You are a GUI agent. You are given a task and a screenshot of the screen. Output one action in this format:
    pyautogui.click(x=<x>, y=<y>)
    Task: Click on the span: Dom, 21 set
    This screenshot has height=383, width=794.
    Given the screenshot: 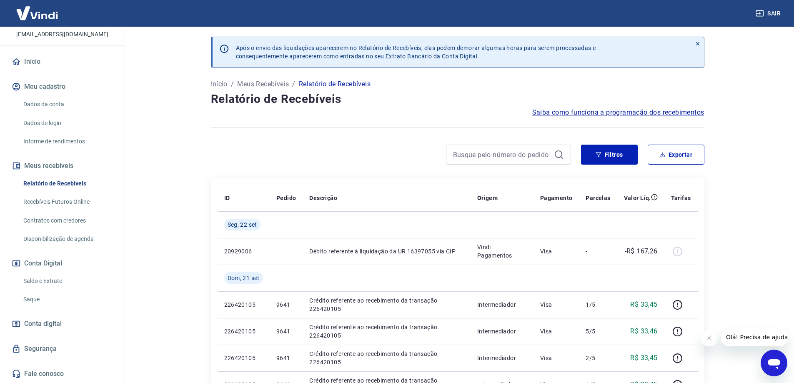 What is the action you would take?
    pyautogui.click(x=244, y=278)
    